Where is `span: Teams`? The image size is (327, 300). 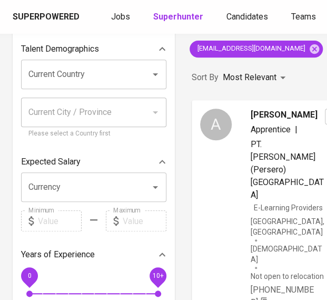 span: Teams is located at coordinates (304, 16).